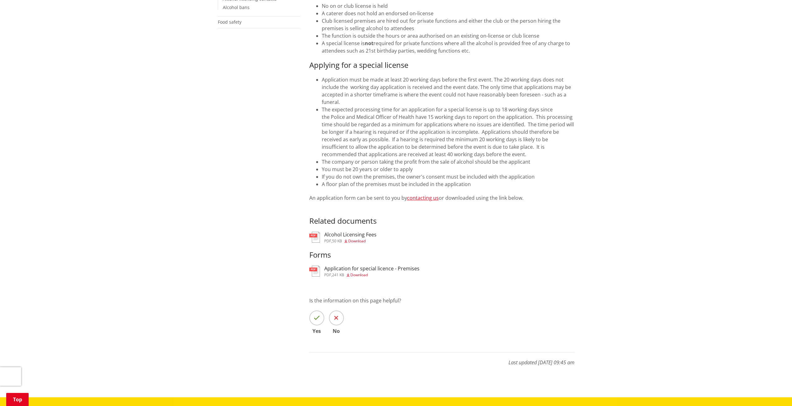  Describe the element at coordinates (336, 331) in the screenshot. I see `span: No` at that location.